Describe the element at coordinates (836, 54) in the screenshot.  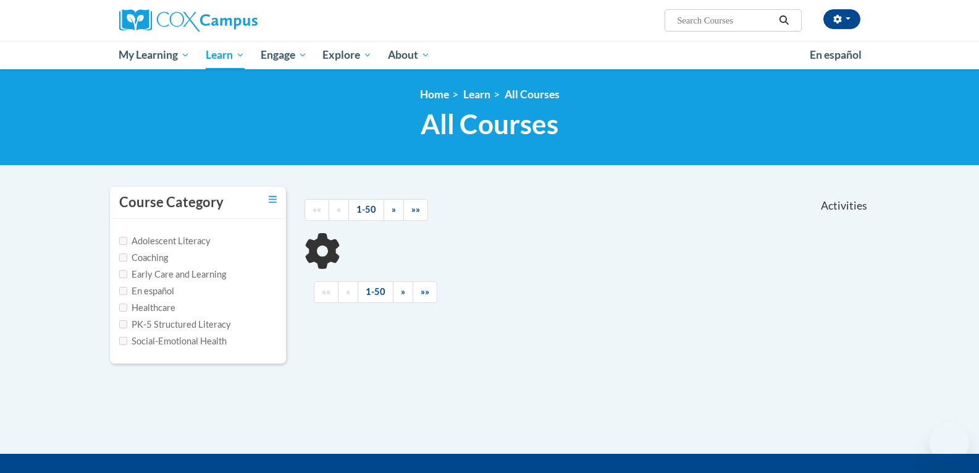
I see `span: En español` at that location.